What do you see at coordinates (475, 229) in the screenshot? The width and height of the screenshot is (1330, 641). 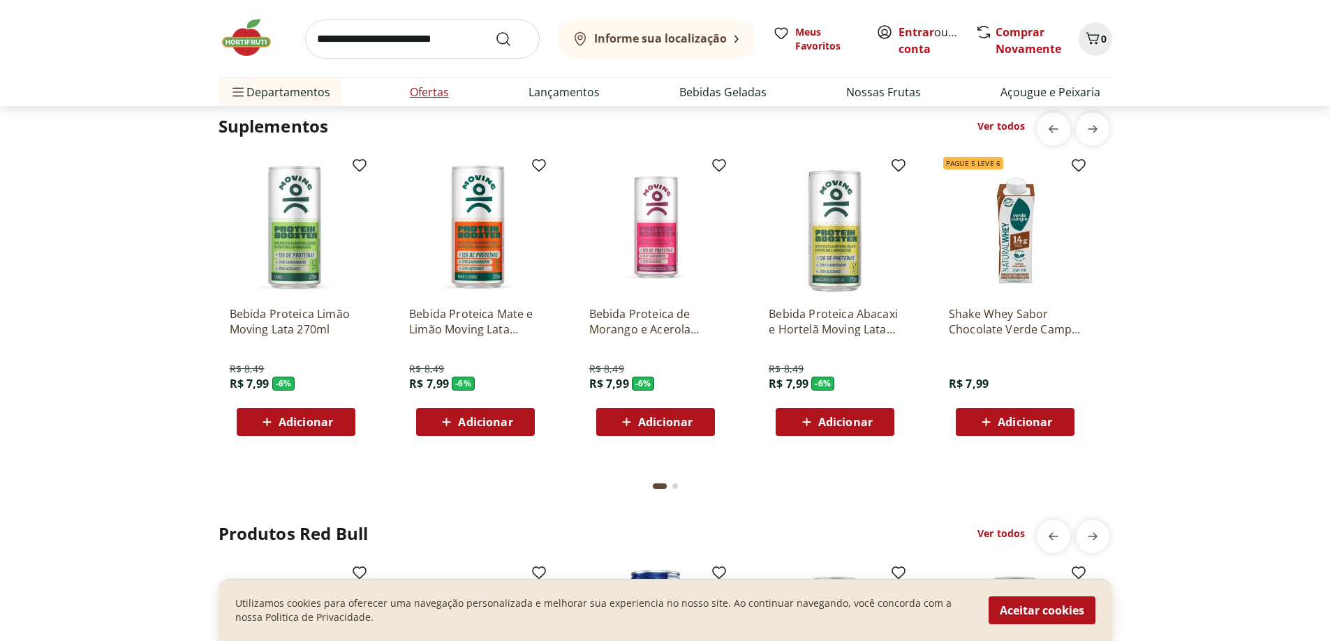 I see `img: Bebida Proteica Mate e Limão Moving Lata 270ml` at bounding box center [475, 229].